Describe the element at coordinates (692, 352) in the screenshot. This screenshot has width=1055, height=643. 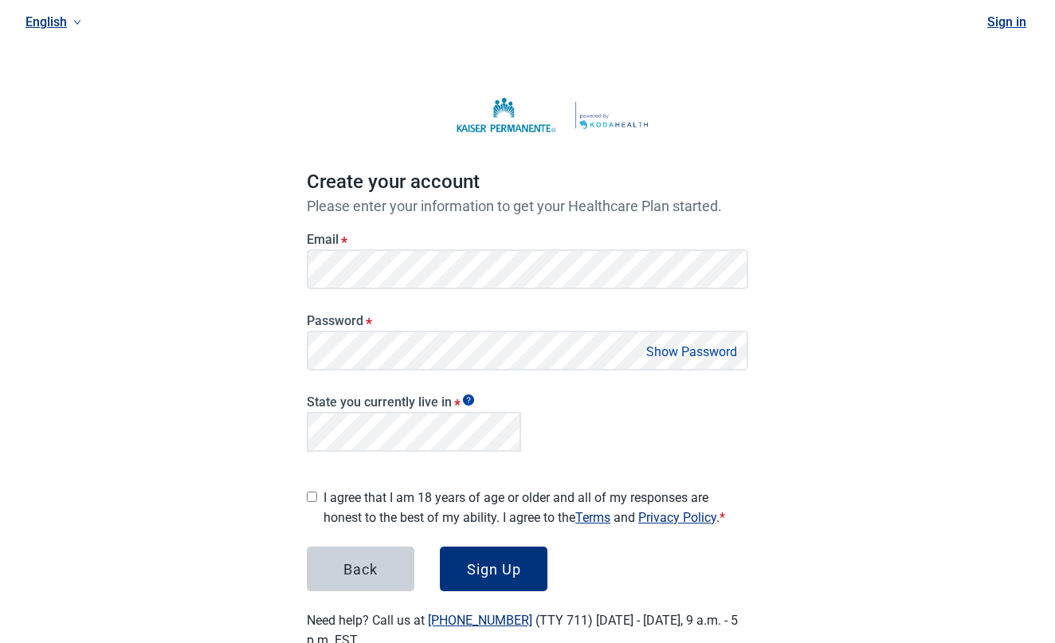
I see `button: Show Password` at that location.